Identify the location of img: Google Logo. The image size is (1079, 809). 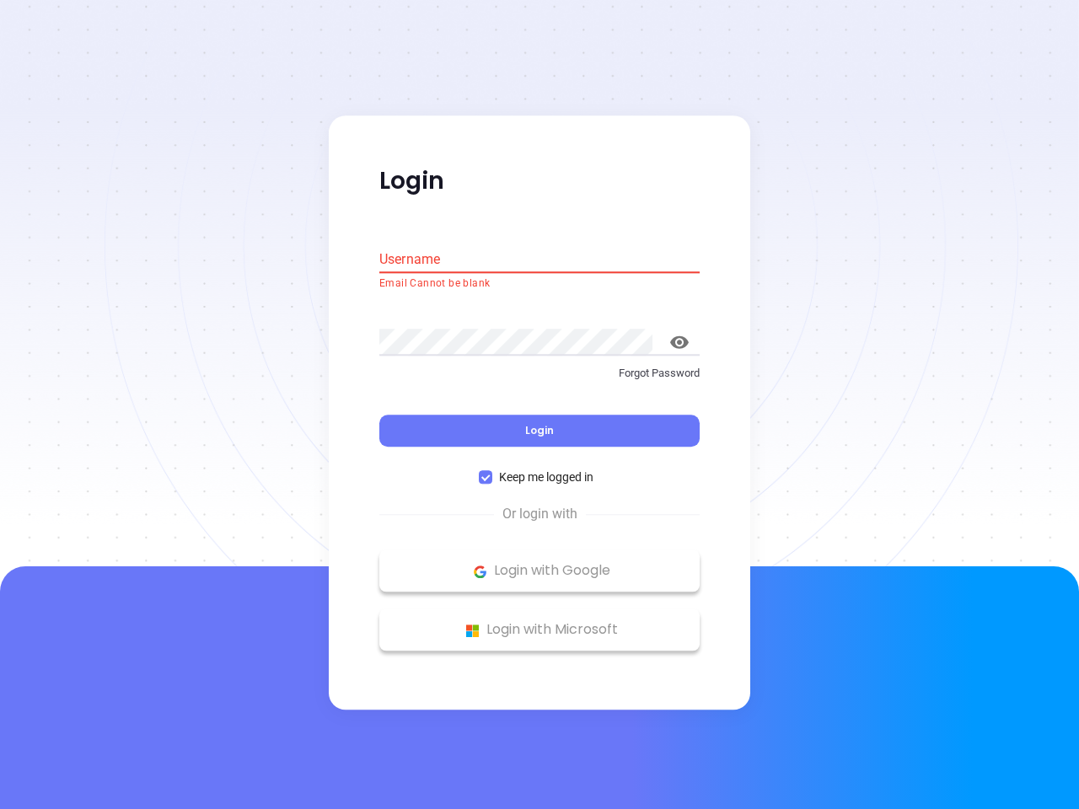
(480, 572).